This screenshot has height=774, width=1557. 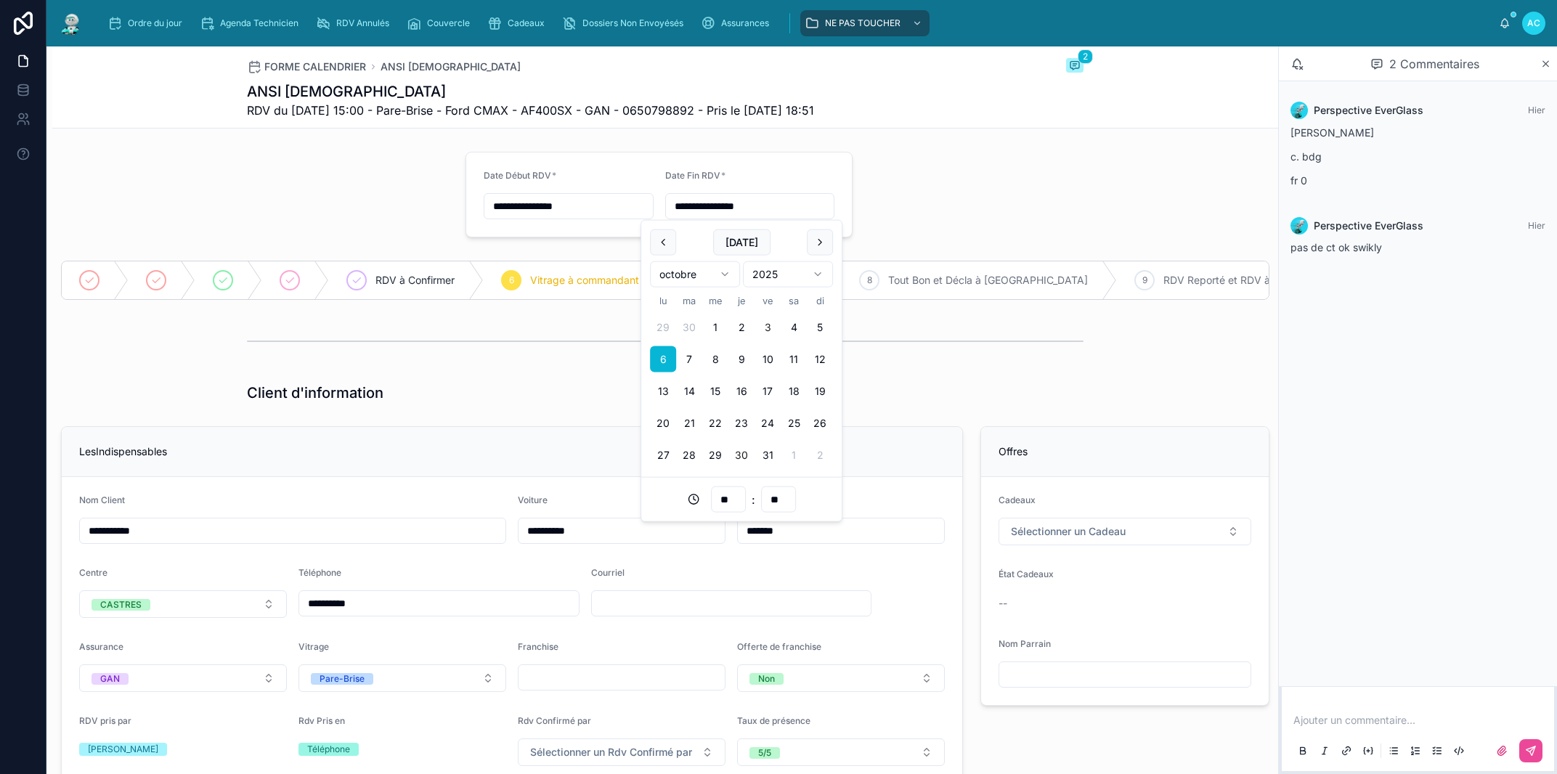 I want to click on span: Téléphone, so click(x=319, y=572).